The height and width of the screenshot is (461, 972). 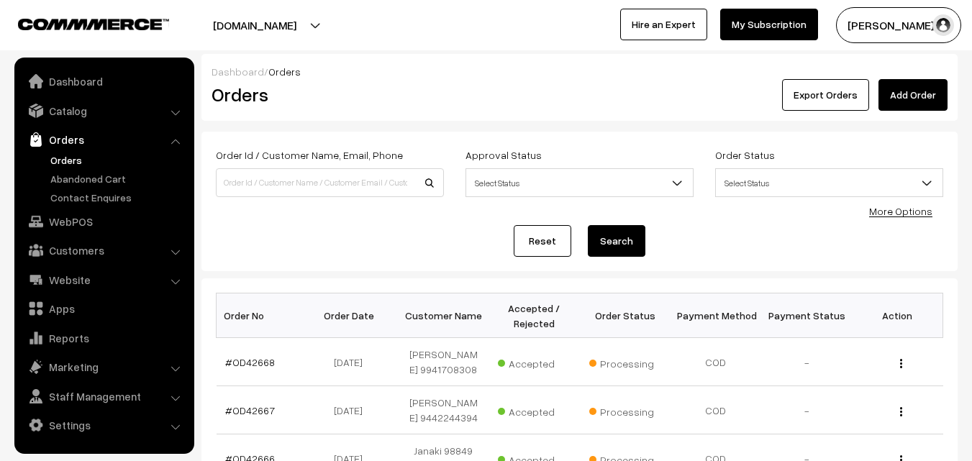 What do you see at coordinates (769, 24) in the screenshot?
I see `a: My Subscription` at bounding box center [769, 24].